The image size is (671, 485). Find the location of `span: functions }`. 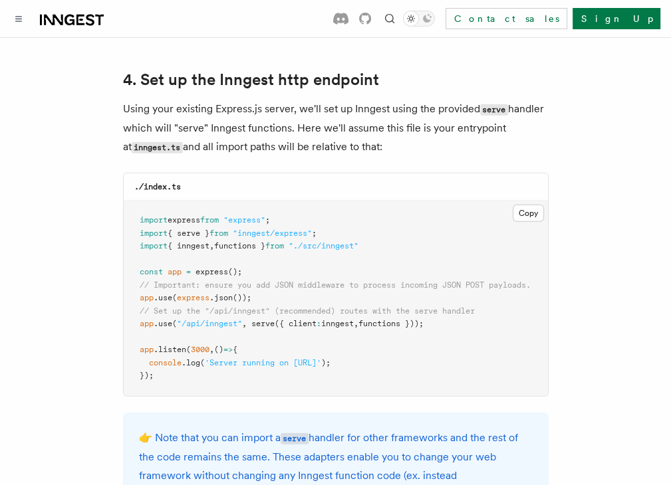

span: functions } is located at coordinates (239, 246).